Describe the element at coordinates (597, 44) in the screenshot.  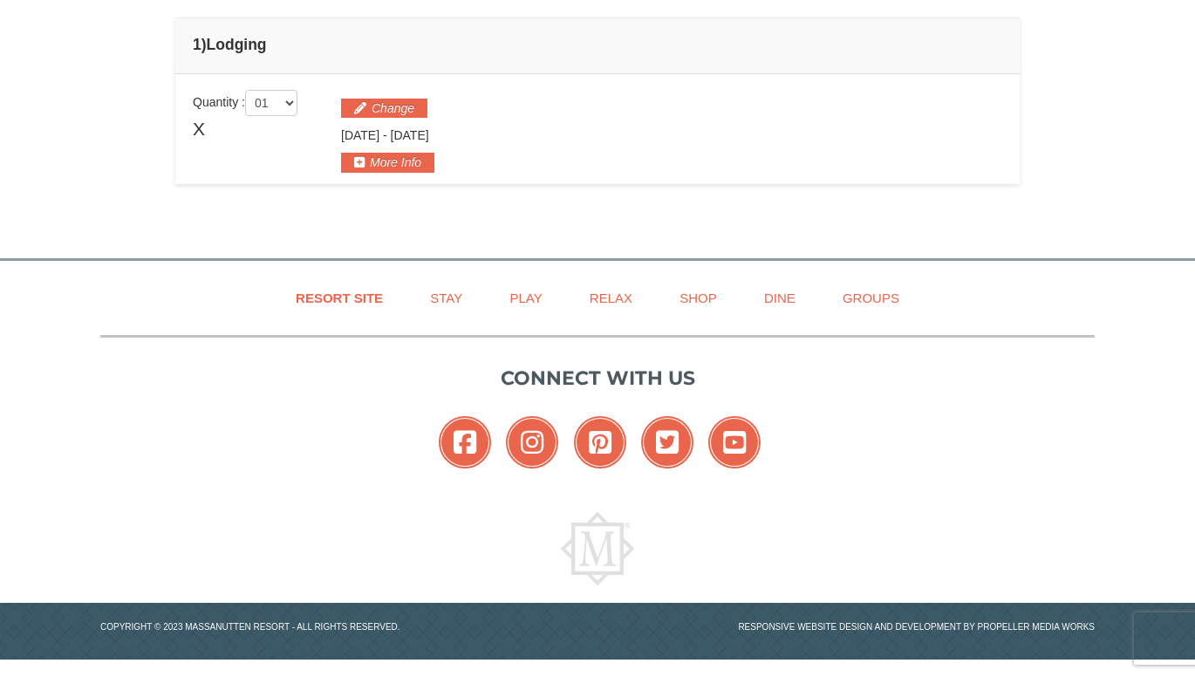
I see `h4: 1 Lodging` at that location.